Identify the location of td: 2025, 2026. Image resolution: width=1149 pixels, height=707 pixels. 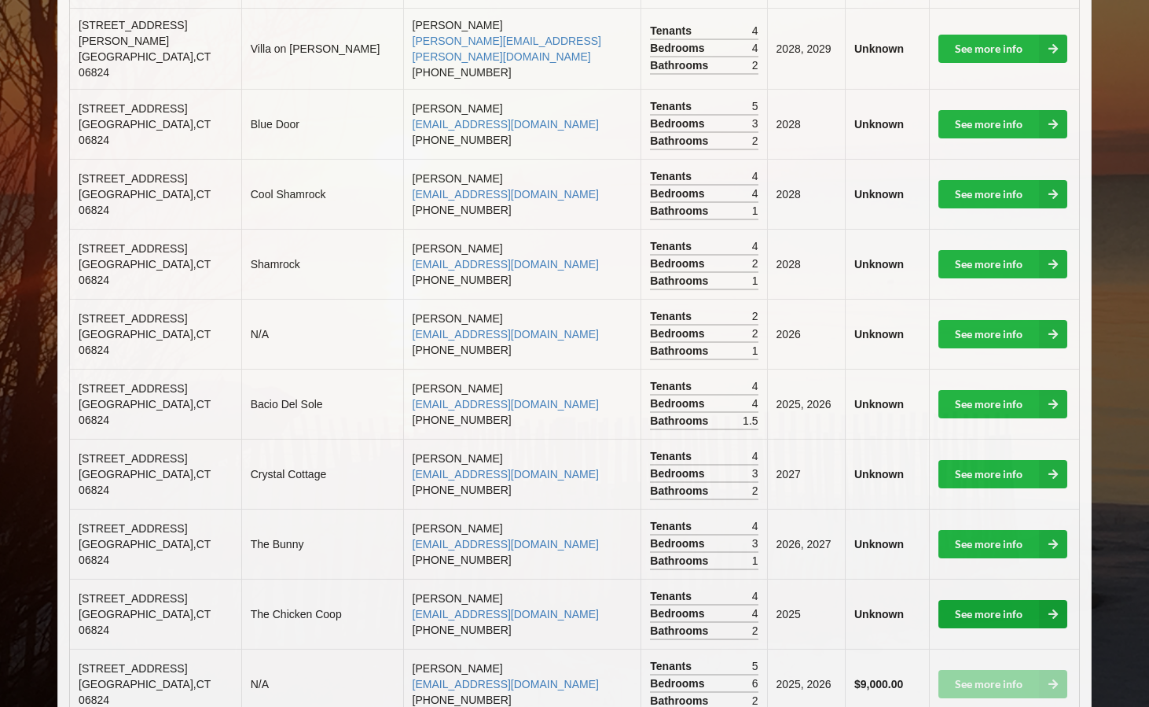
(806, 403).